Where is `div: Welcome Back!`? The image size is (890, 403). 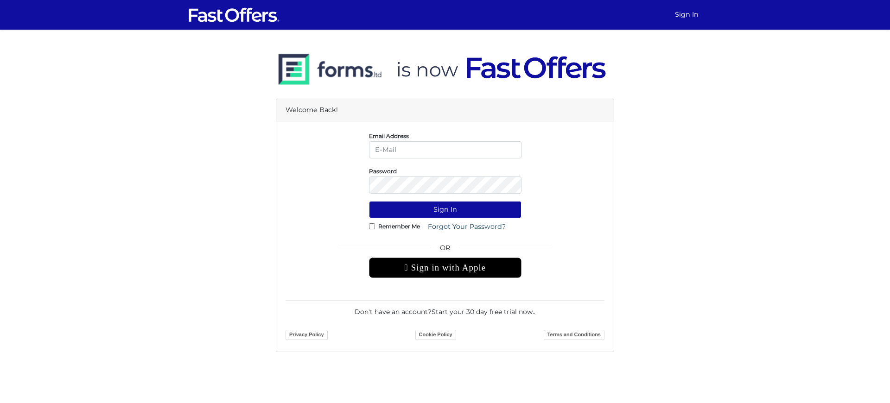 div: Welcome Back! is located at coordinates (445, 110).